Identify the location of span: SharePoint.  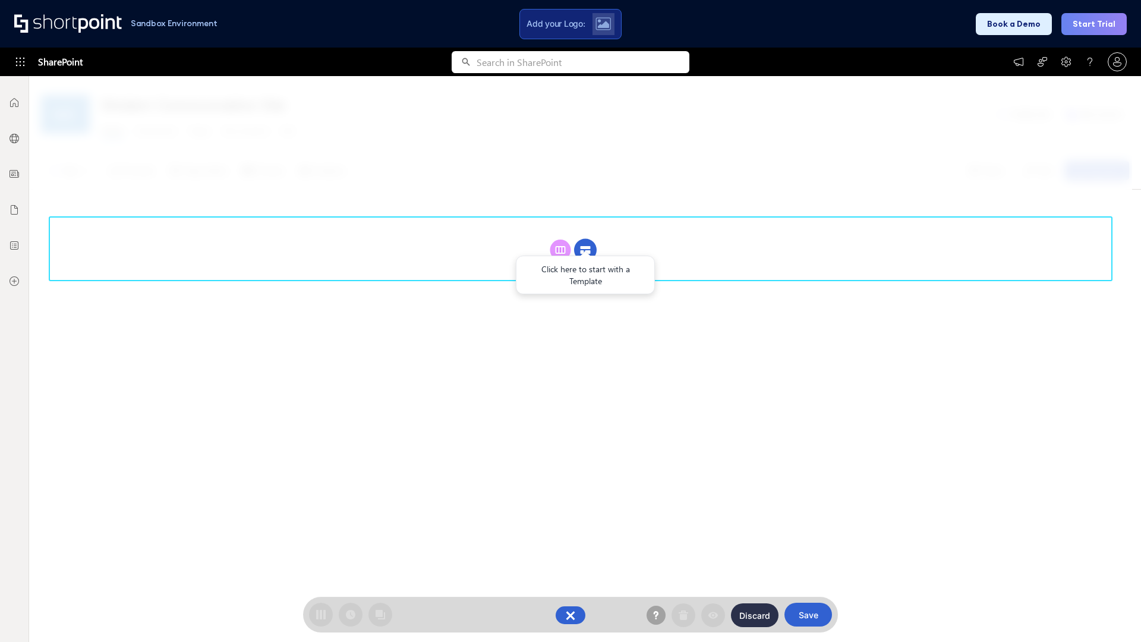
(60, 62).